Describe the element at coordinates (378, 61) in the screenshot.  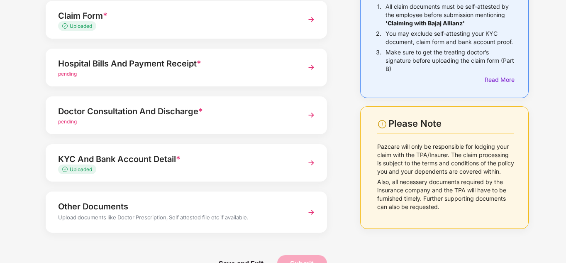
I see `p: 3.` at that location.